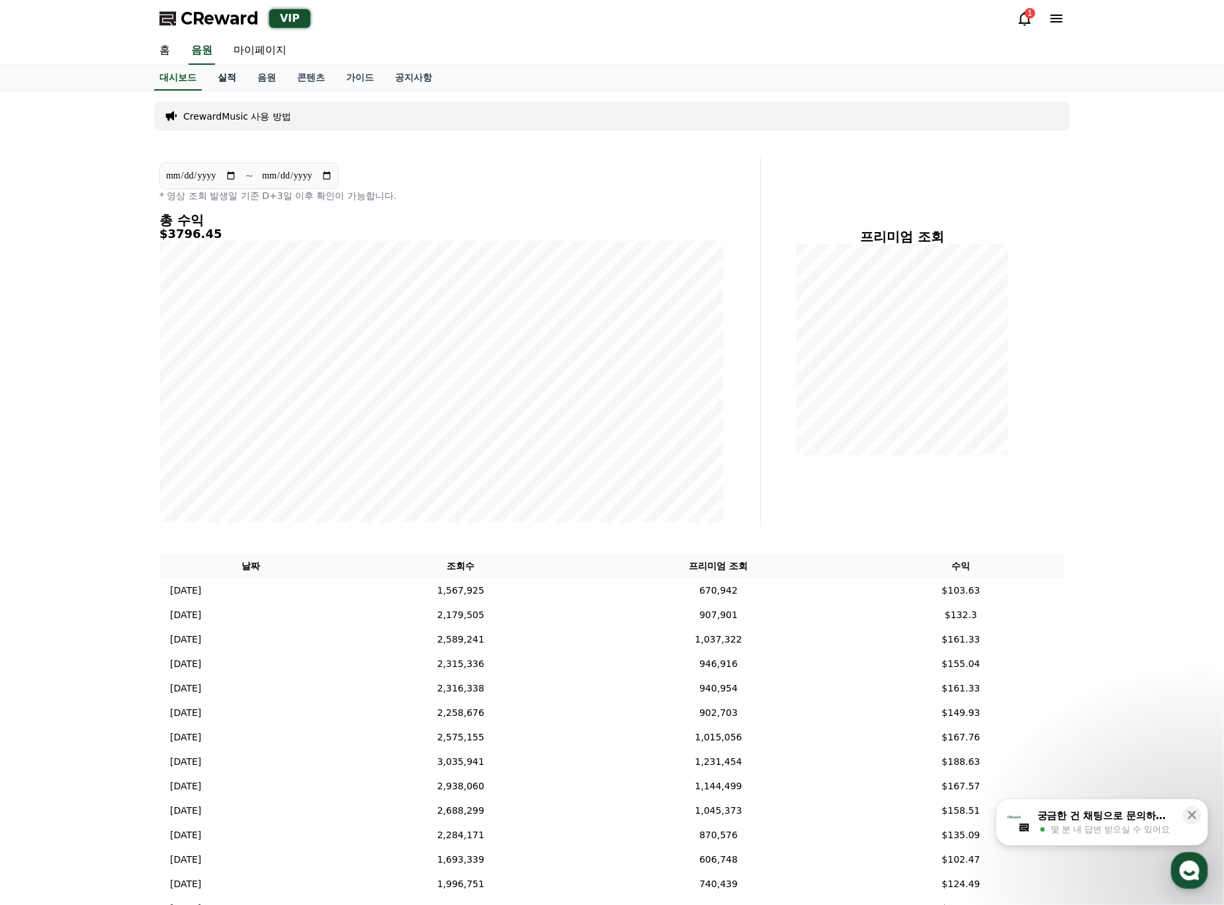 This screenshot has height=905, width=1224. What do you see at coordinates (460, 737) in the screenshot?
I see `td: 2,575,155` at bounding box center [460, 737].